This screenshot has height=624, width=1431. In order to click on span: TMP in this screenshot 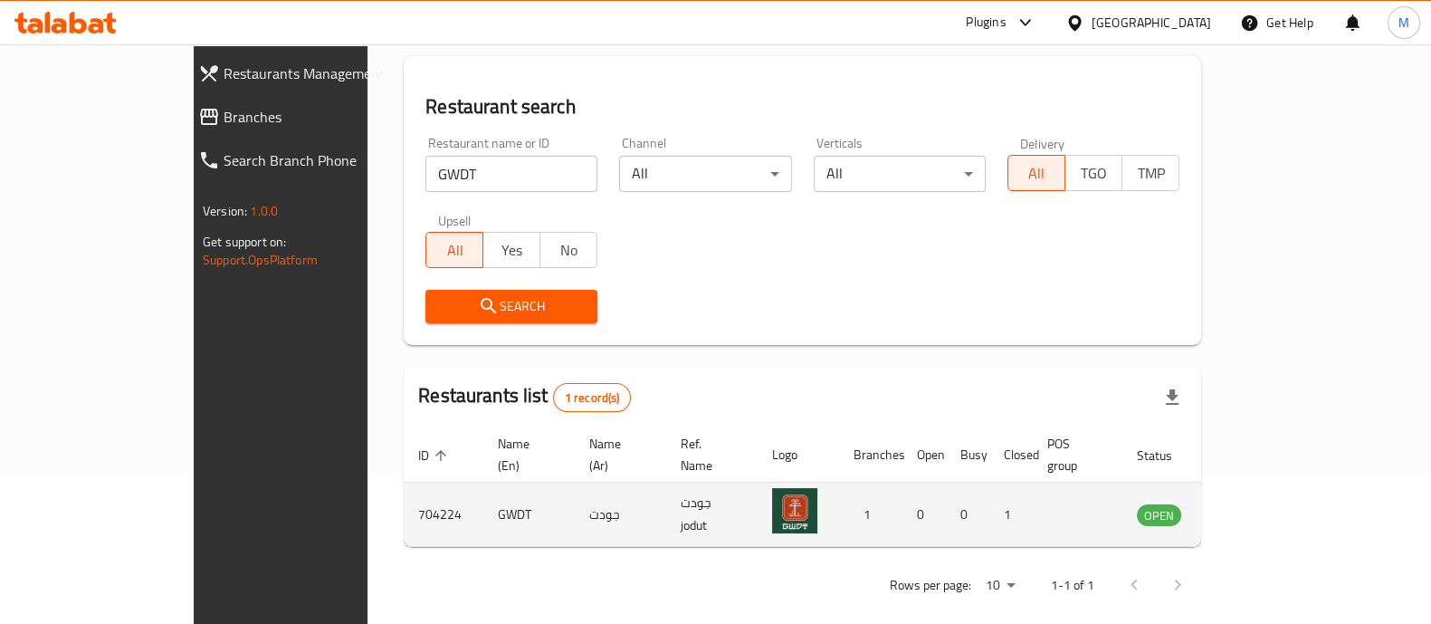, I will do `click(1150, 173)`.